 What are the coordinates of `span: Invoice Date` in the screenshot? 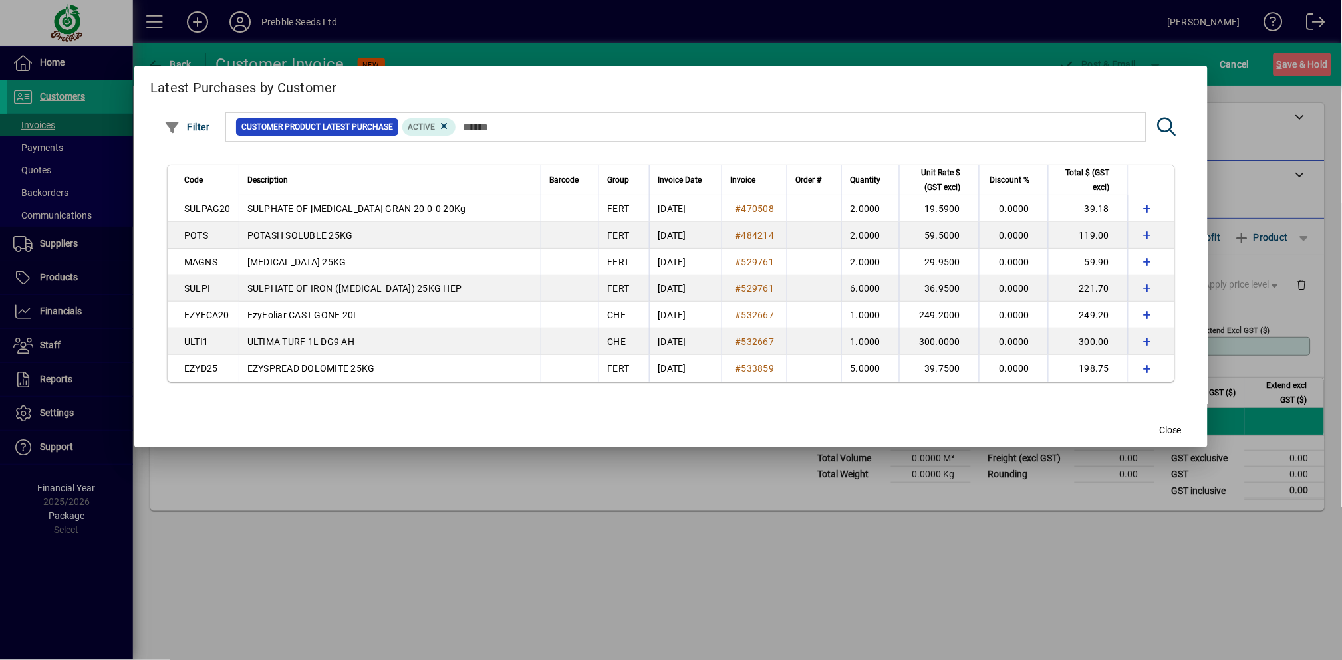 It's located at (679, 180).